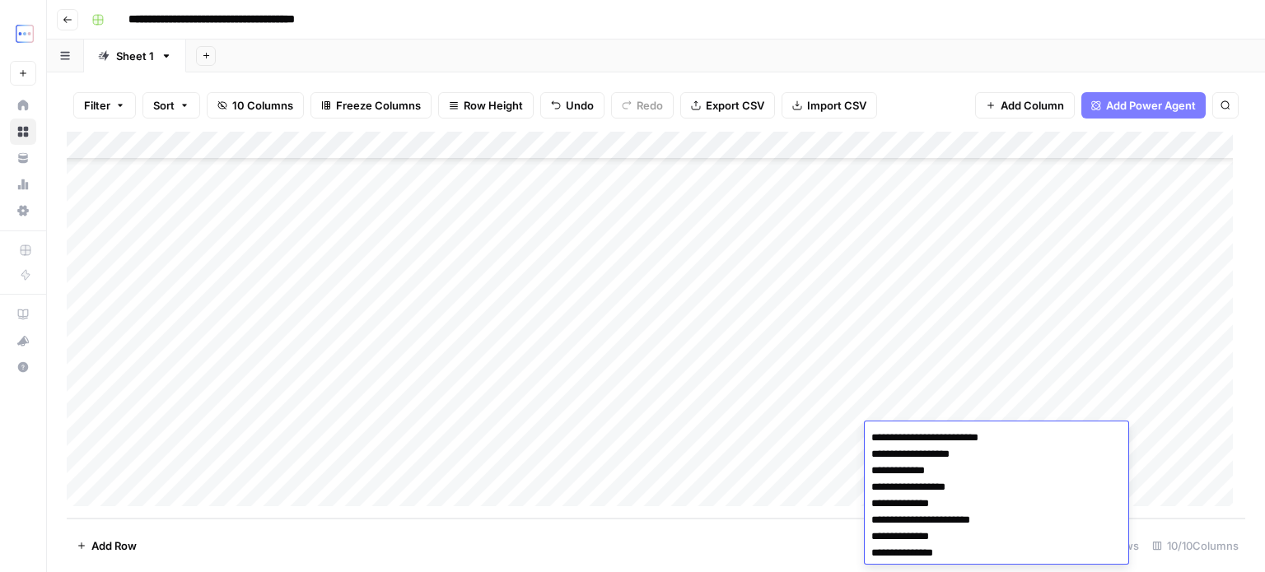  What do you see at coordinates (164, 105) in the screenshot?
I see `span: Sort` at bounding box center [164, 105].